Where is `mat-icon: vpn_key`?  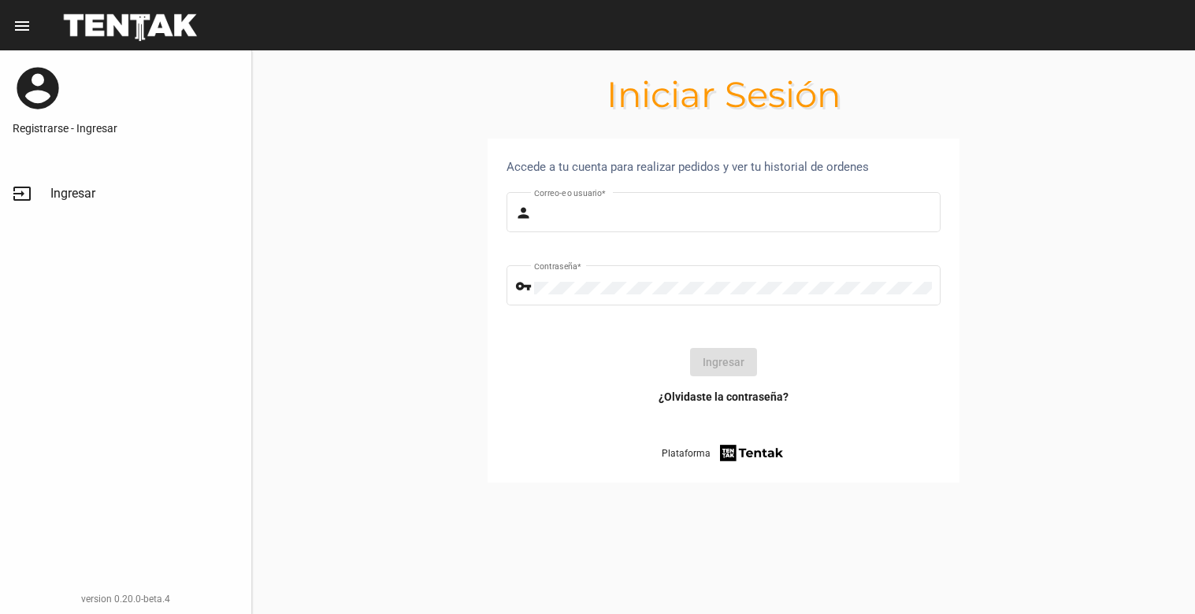 mat-icon: vpn_key is located at coordinates (524, 287).